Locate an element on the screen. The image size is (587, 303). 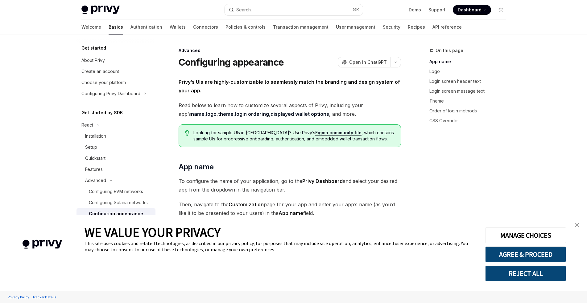
button: Toggle dark mode is located at coordinates (501, 10).